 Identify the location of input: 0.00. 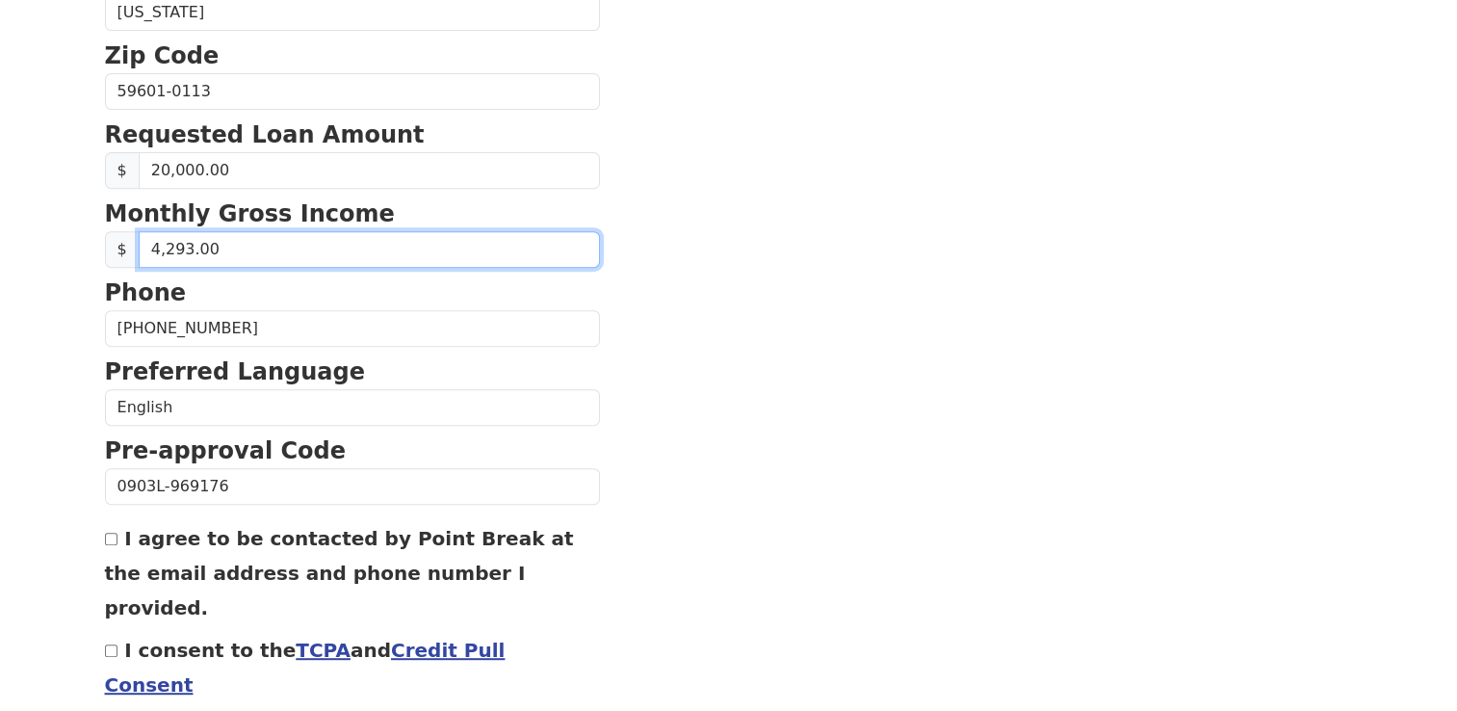
(369, 249).